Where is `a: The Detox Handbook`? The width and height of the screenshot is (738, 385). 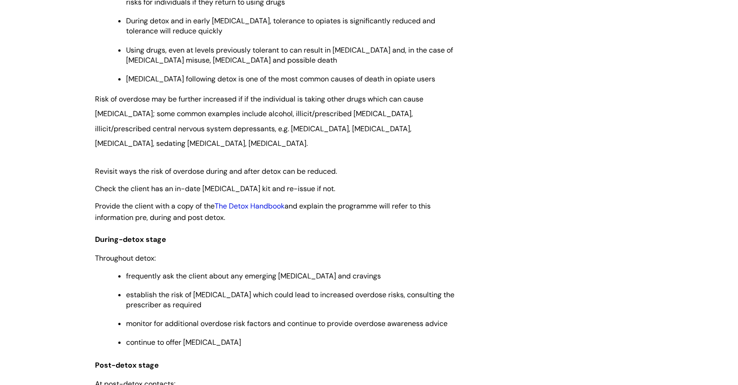 a: The Detox Handbook is located at coordinates (249, 206).